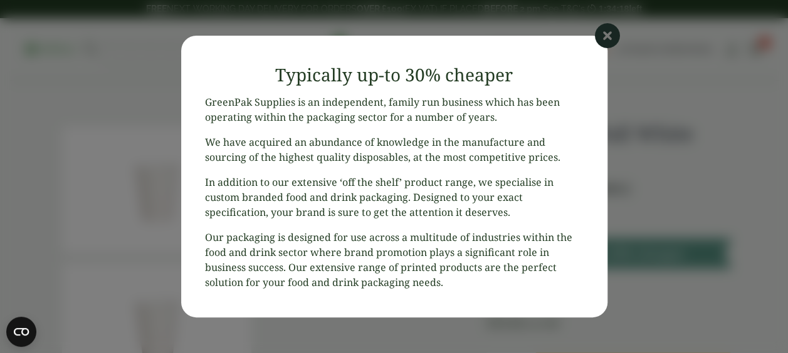 This screenshot has width=788, height=353. Describe the element at coordinates (394, 110) in the screenshot. I see `p: GreenPak Supplies is an independent, family run business which has been operating within the pack...` at that location.